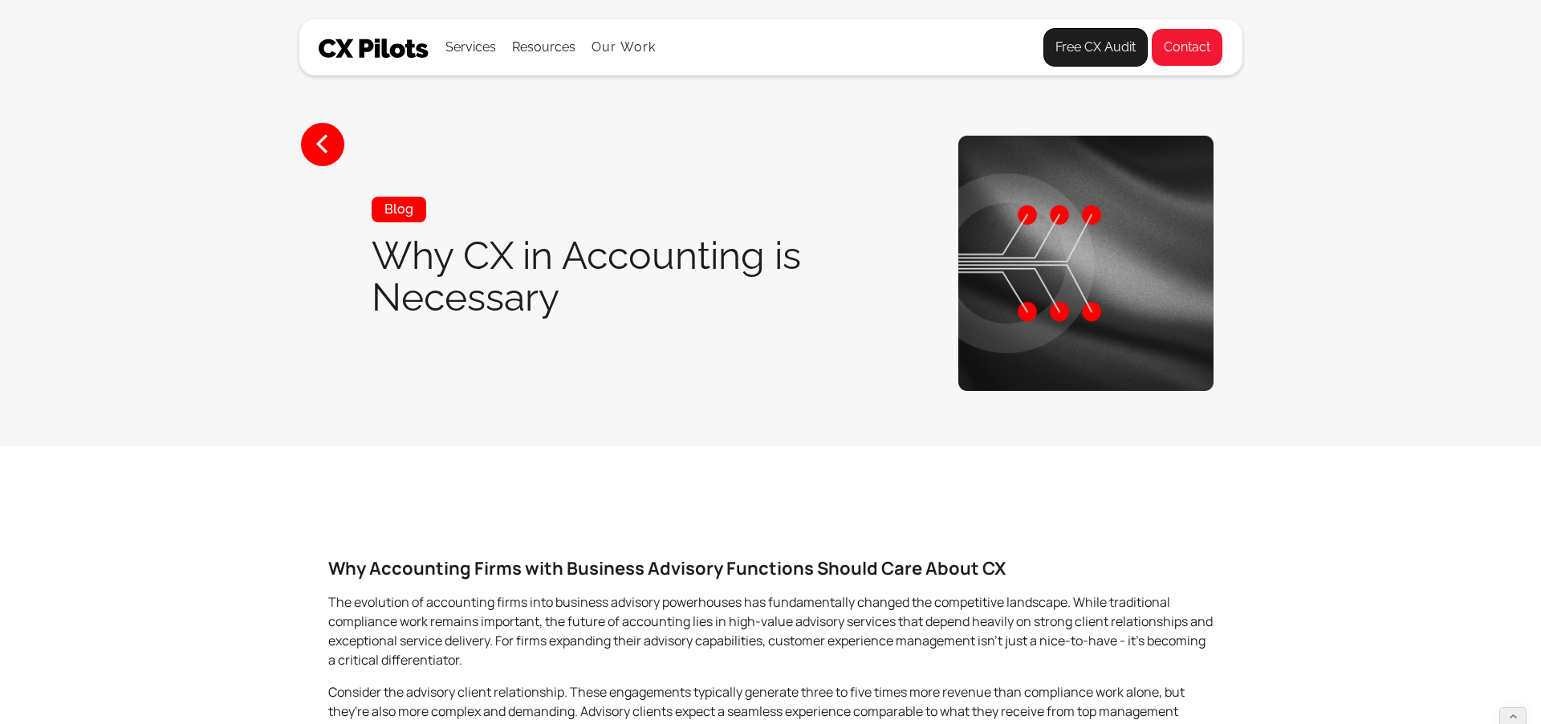  What do you see at coordinates (1096, 47) in the screenshot?
I see `a: Free CX Audit` at bounding box center [1096, 47].